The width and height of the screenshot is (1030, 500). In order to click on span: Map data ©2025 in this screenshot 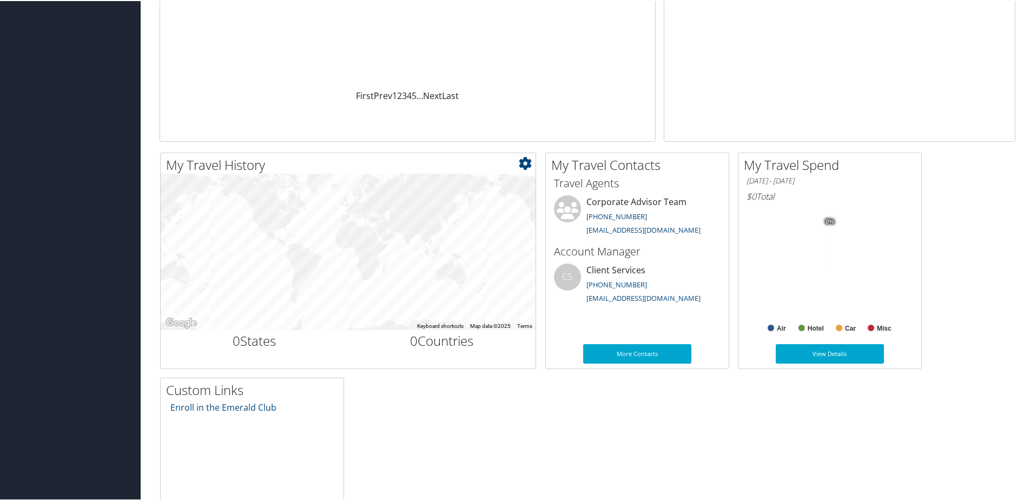, I will do `click(490, 325)`.